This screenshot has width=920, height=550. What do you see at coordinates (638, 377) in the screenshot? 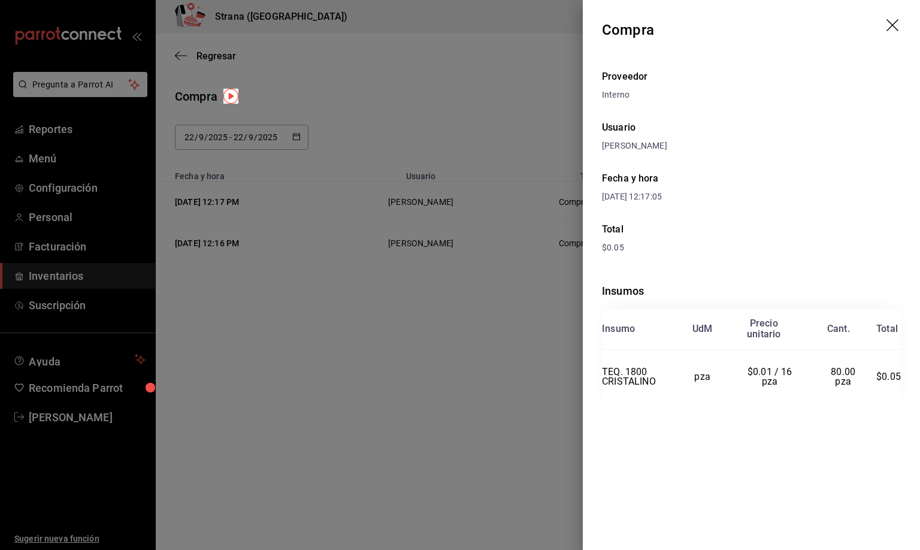
I see `td: TEQ. 1800 CRISTALINO` at bounding box center [638, 377].